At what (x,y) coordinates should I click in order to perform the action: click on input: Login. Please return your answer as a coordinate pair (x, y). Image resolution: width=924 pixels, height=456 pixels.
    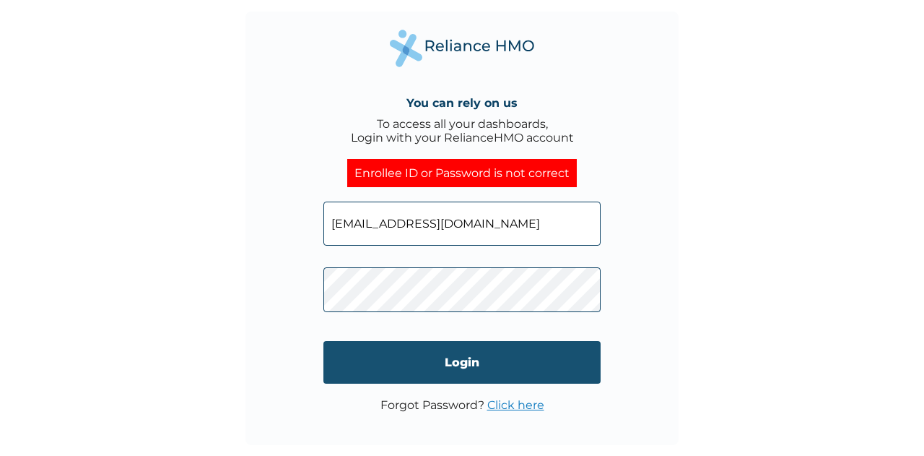
    Looking at the image, I should click on (462, 362).